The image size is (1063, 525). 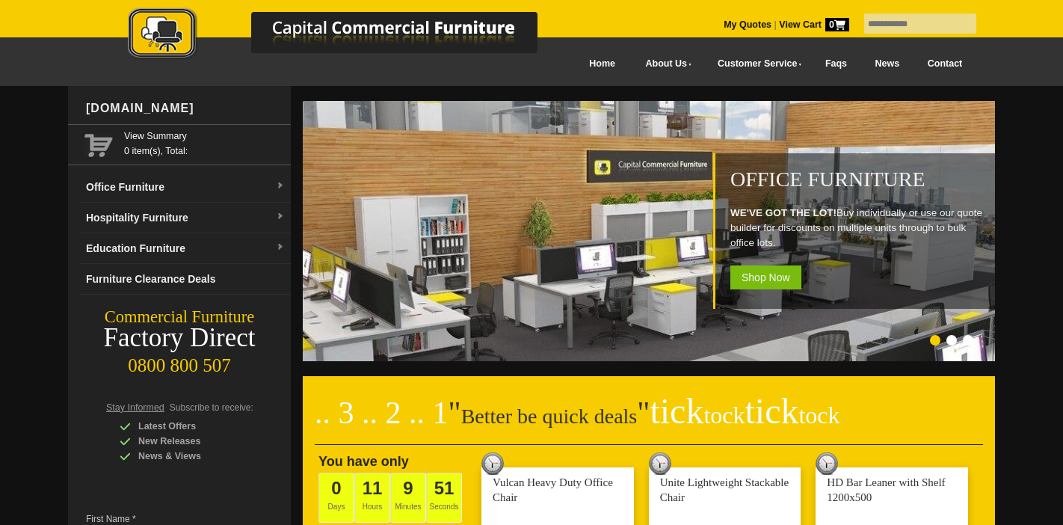 What do you see at coordinates (784, 212) in the screenshot?
I see `strong: WE'VE GOT THE LOT!` at bounding box center [784, 212].